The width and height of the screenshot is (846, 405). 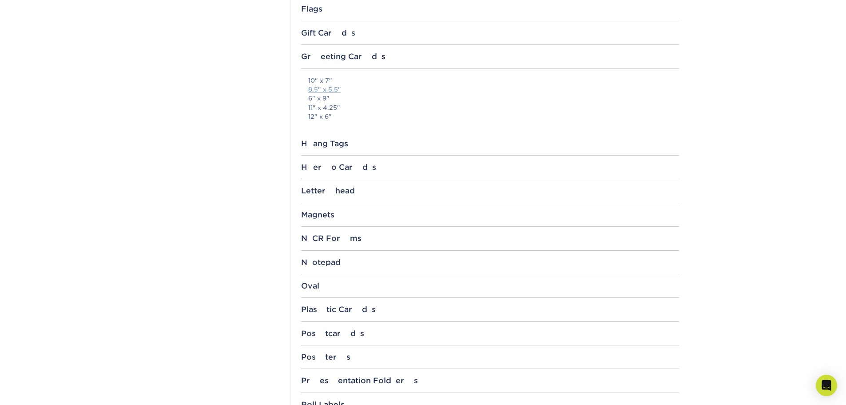 I want to click on div: Hero Cards, so click(x=490, y=167).